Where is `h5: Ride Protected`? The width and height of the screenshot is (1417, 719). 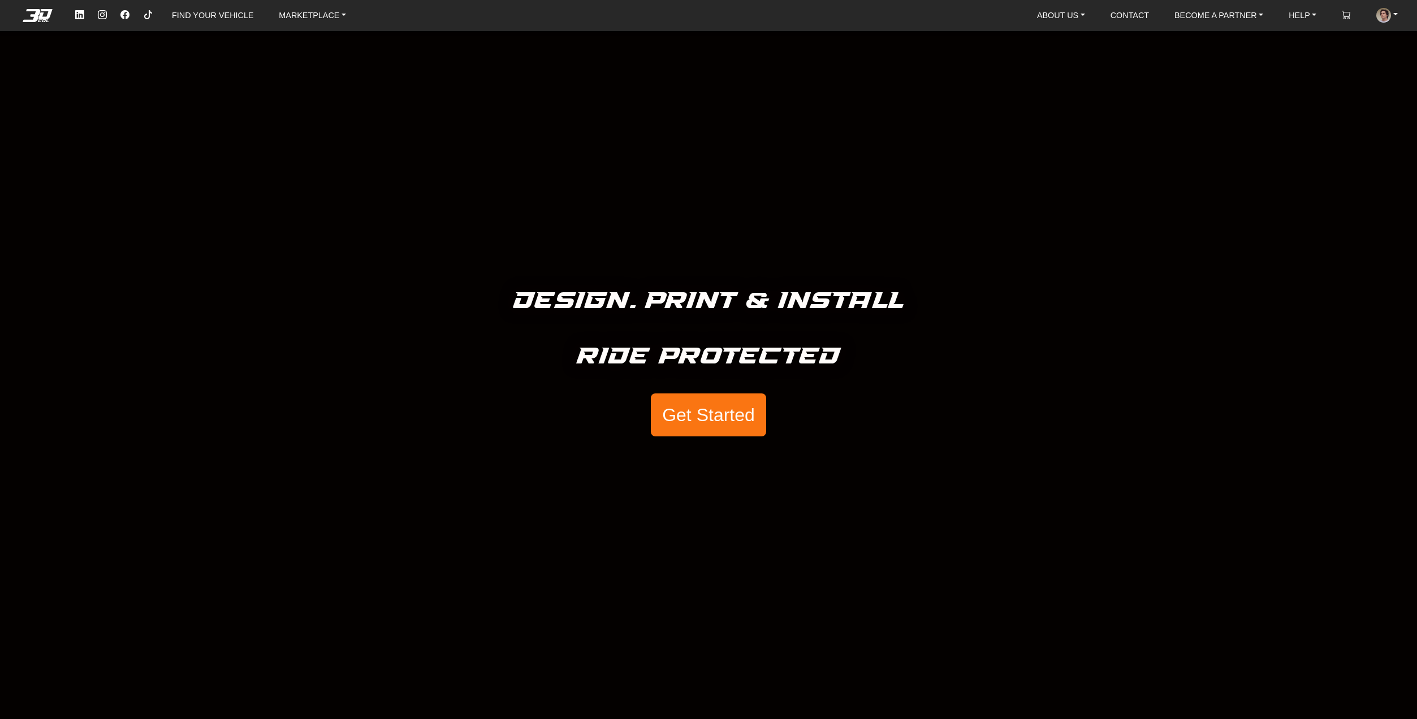
h5: Ride Protected is located at coordinates (709, 357).